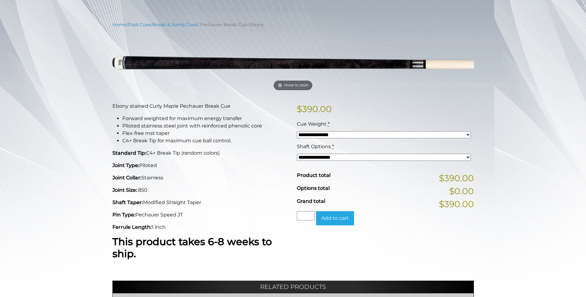  I want to click on p: Modified Straight Taper, so click(201, 203).